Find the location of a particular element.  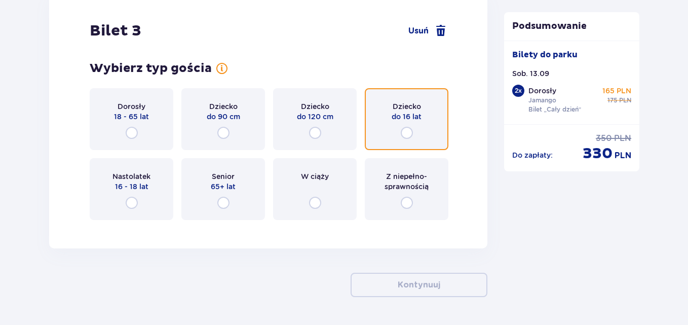

p: do 90 cm is located at coordinates (223, 117).